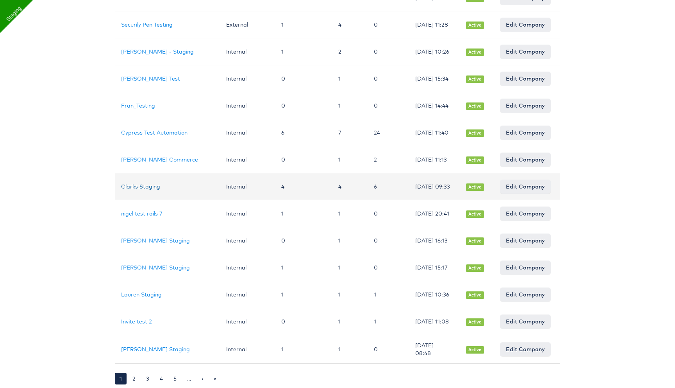 The height and width of the screenshot is (388, 675). What do you see at coordinates (350, 133) in the screenshot?
I see `td: 7` at bounding box center [350, 133].